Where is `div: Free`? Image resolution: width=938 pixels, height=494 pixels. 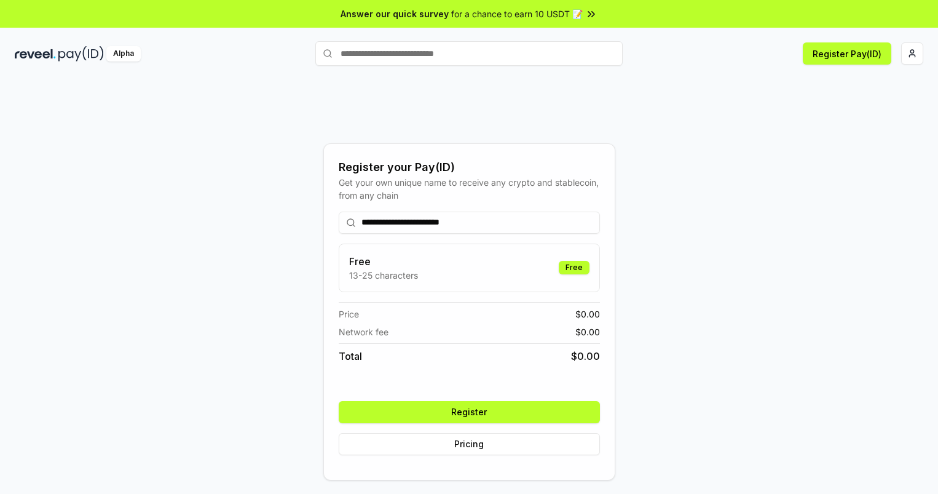 div: Free is located at coordinates (574, 267).